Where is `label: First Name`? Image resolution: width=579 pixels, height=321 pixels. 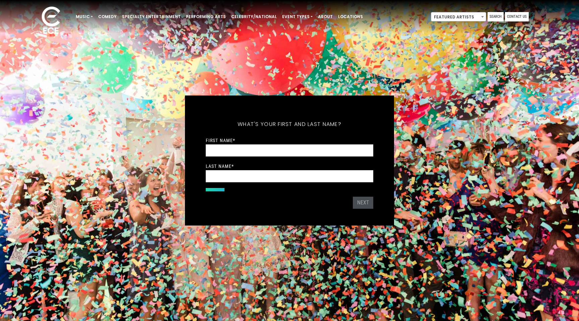 label: First Name is located at coordinates (221, 140).